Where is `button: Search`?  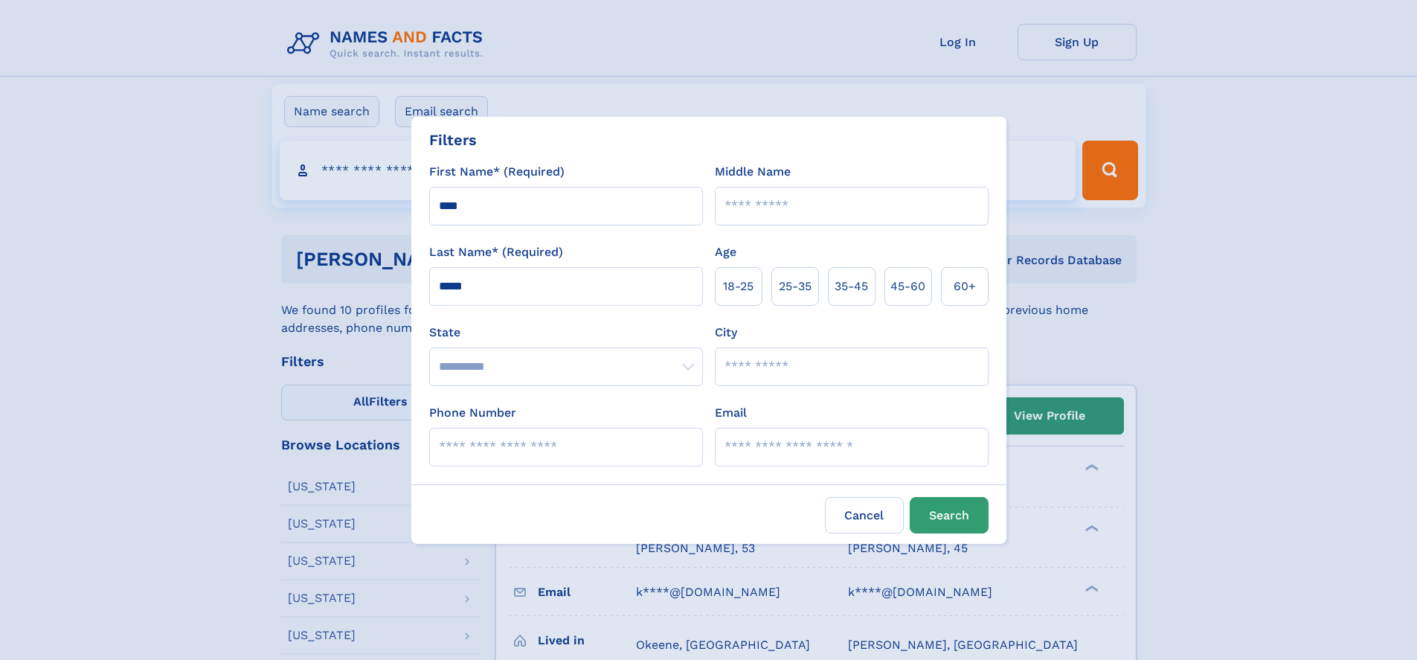 button: Search is located at coordinates (949, 515).